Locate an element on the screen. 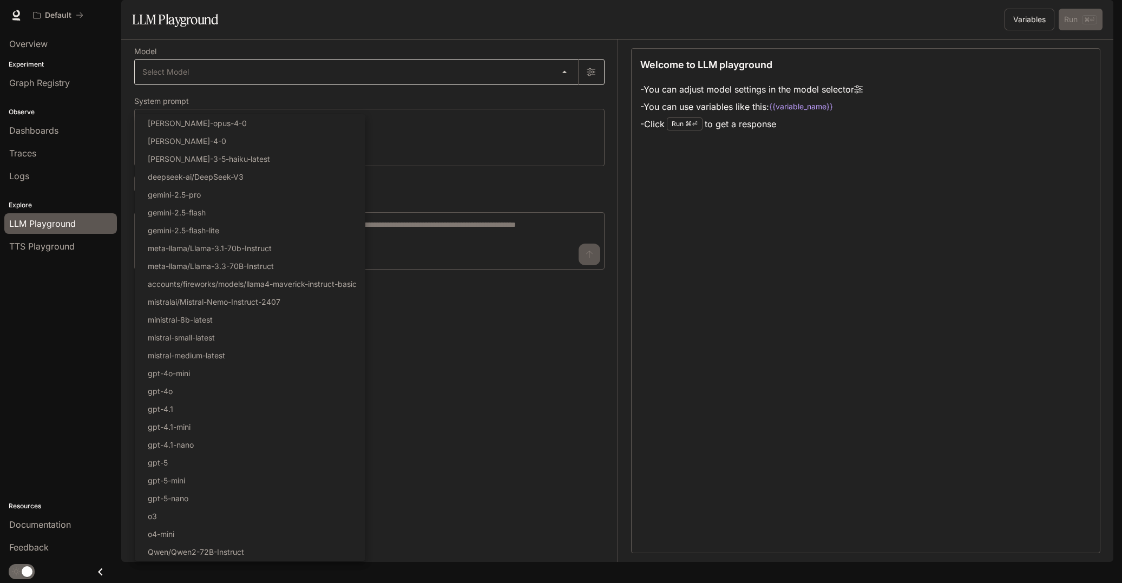  p: o3 is located at coordinates (152, 516).